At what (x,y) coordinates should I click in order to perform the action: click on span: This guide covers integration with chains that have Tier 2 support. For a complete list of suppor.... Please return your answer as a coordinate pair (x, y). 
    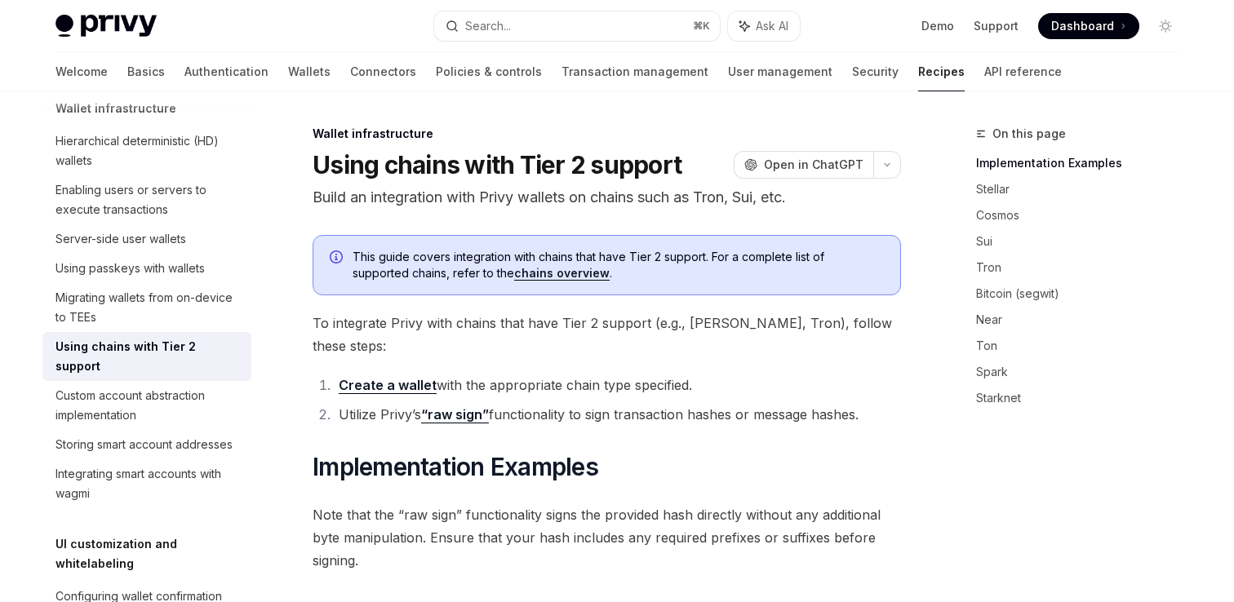
    Looking at the image, I should click on (618, 265).